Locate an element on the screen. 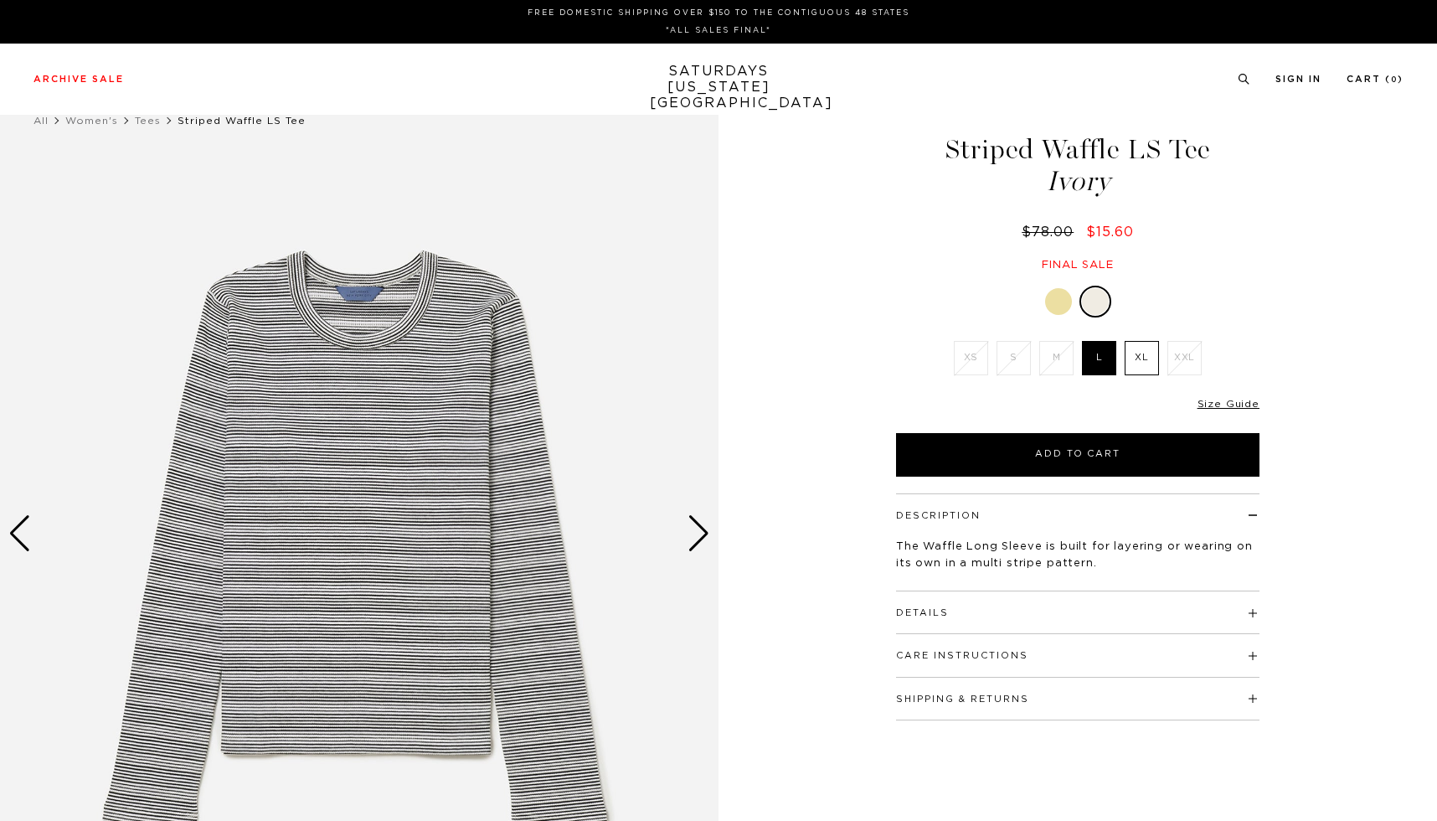 The width and height of the screenshot is (1437, 821). p: The Waffle Long Sleeve is built for layering or wearing on its own in a multi stripe pattern. is located at coordinates (1078, 555).